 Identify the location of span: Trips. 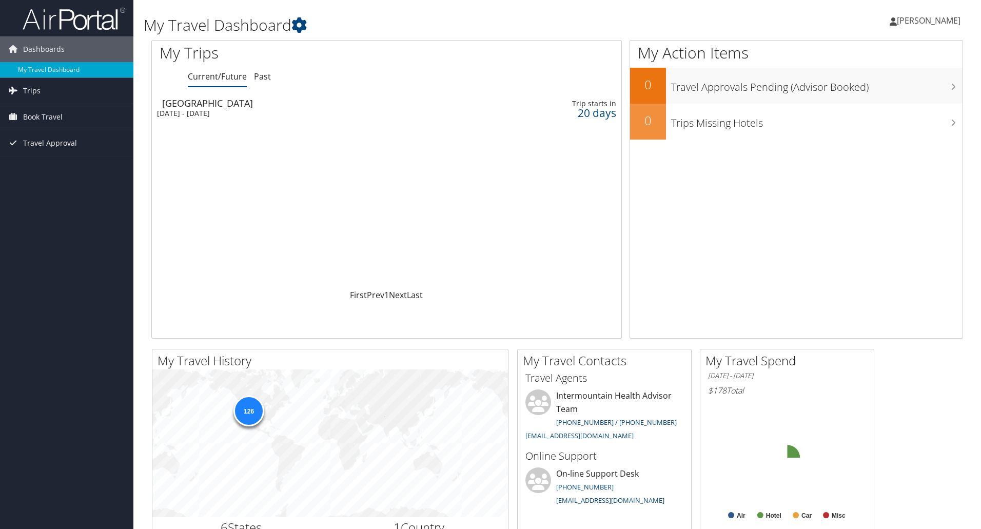
(32, 91).